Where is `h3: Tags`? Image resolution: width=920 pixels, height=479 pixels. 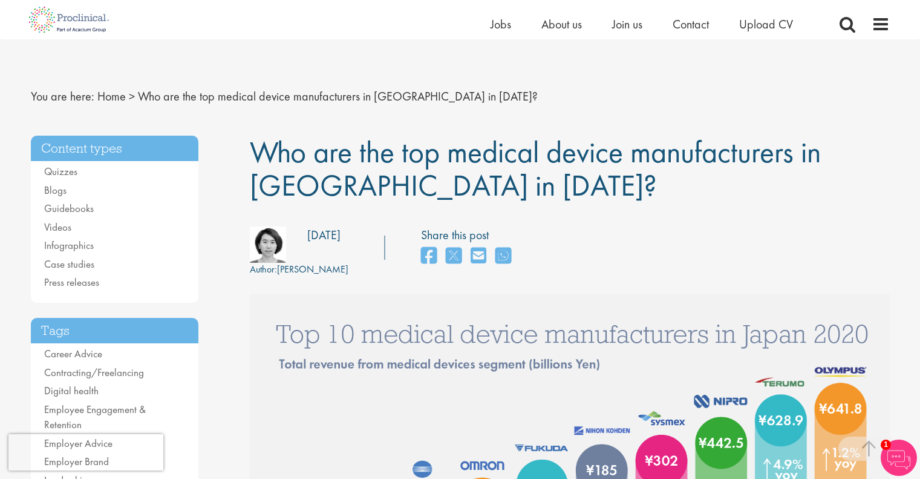 h3: Tags is located at coordinates (115, 330).